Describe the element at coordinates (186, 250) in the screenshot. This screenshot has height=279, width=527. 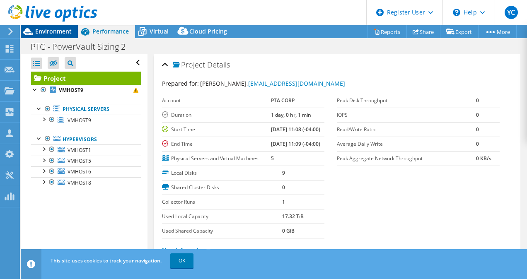
I see `a: More Information` at that location.